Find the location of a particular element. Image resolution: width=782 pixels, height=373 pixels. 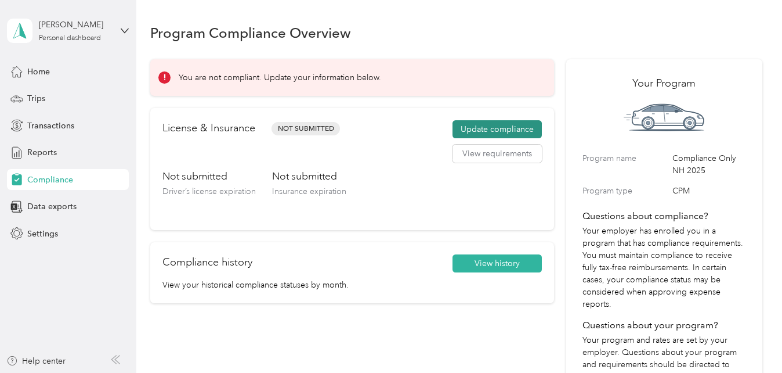

span: Not Submitted is located at coordinates (306, 128).